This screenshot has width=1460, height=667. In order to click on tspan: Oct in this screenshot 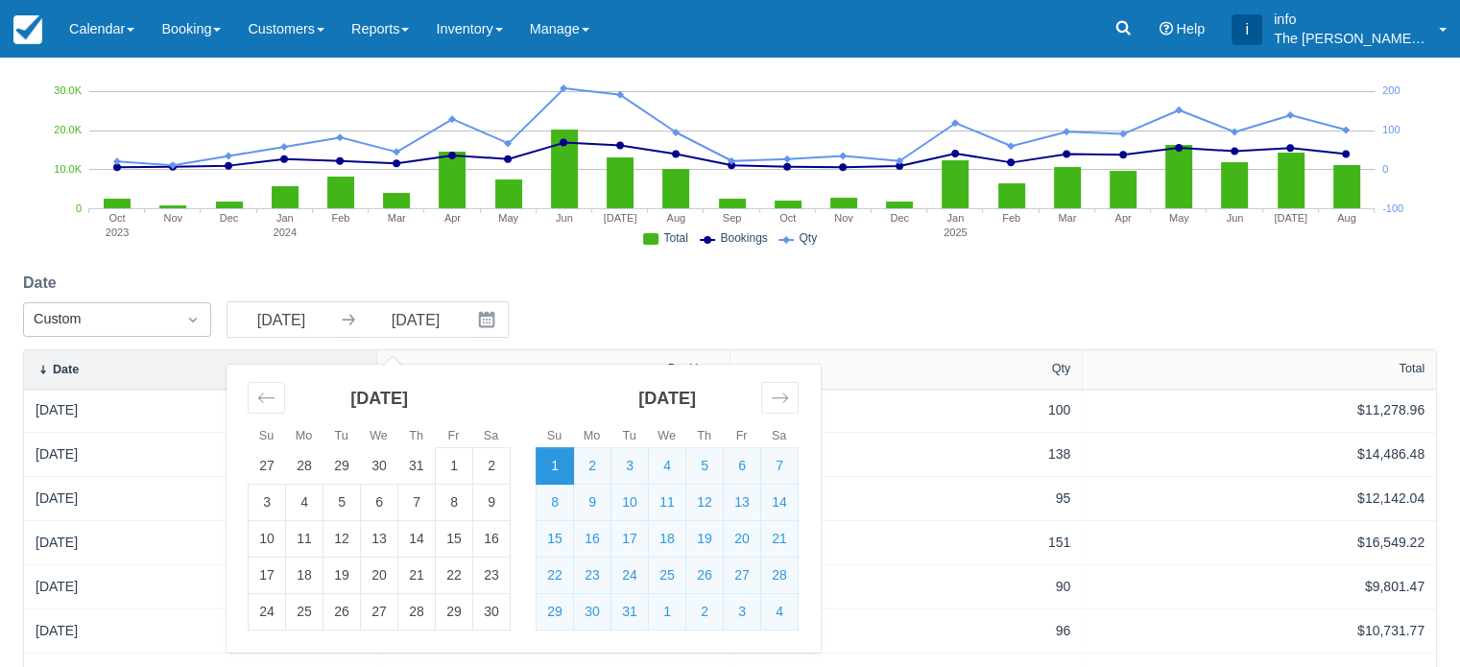, I will do `click(788, 218)`.